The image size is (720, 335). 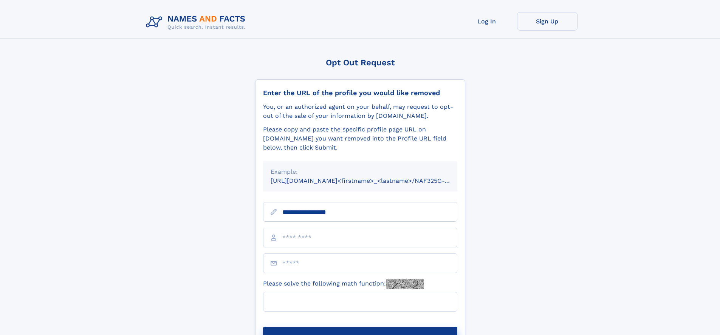 I want to click on div: Opt Out Request, so click(x=360, y=62).